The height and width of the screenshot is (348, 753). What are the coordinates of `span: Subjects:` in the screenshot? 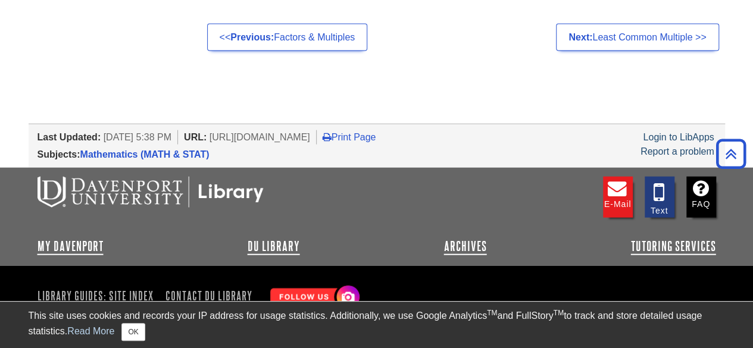 It's located at (59, 154).